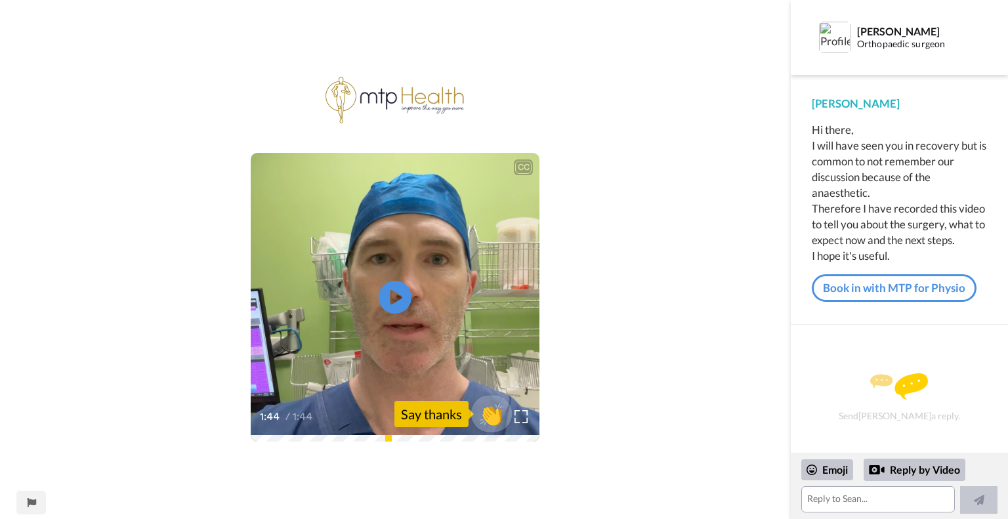  Describe the element at coordinates (395, 100) in the screenshot. I see `img: a97285ef-e72e-44f2-b1ca-7aeecc5a3e77` at that location.